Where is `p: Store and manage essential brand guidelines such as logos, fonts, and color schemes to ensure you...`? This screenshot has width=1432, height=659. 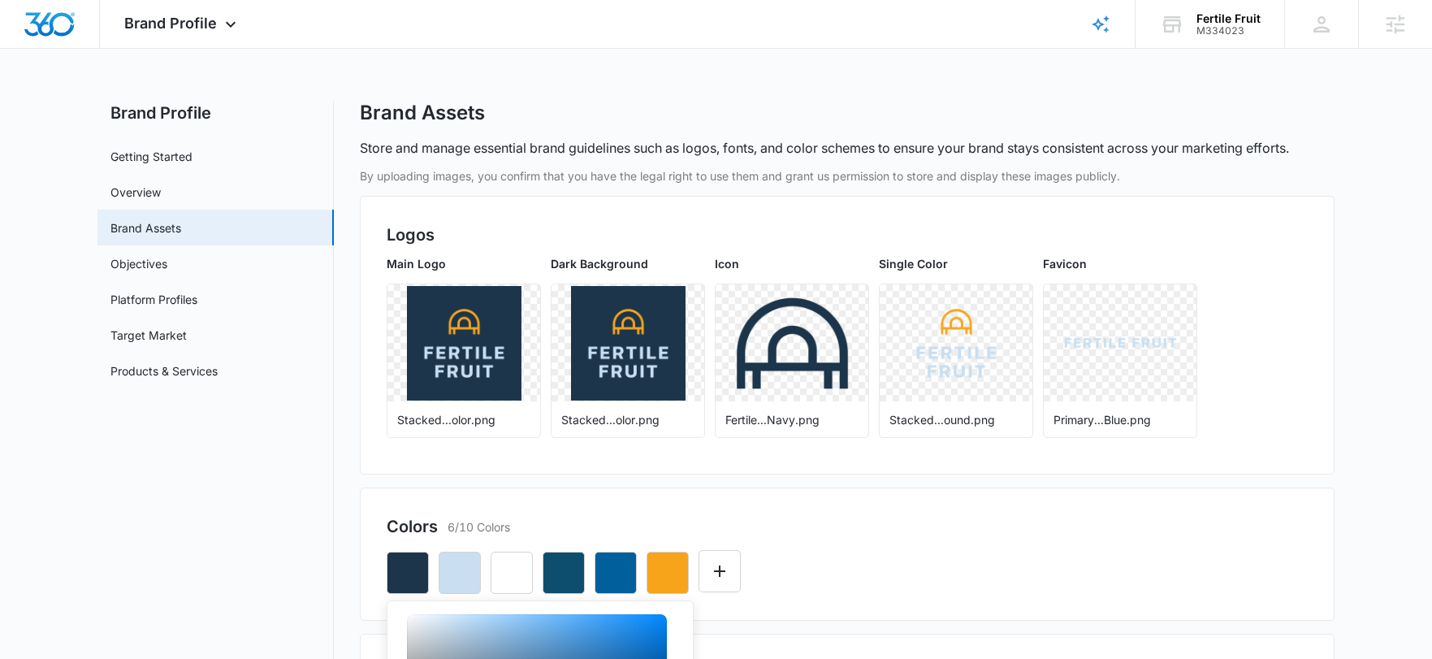
p: Store and manage essential brand guidelines such as logos, fonts, and color schemes to ensure you... is located at coordinates (824, 148).